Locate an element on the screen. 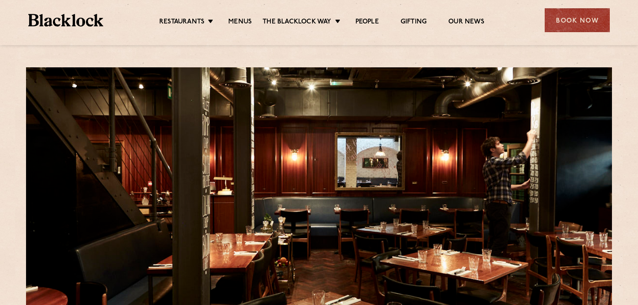 The width and height of the screenshot is (638, 305). img: BL_Textured_Logo-footer-cropped.svg is located at coordinates (66, 20).